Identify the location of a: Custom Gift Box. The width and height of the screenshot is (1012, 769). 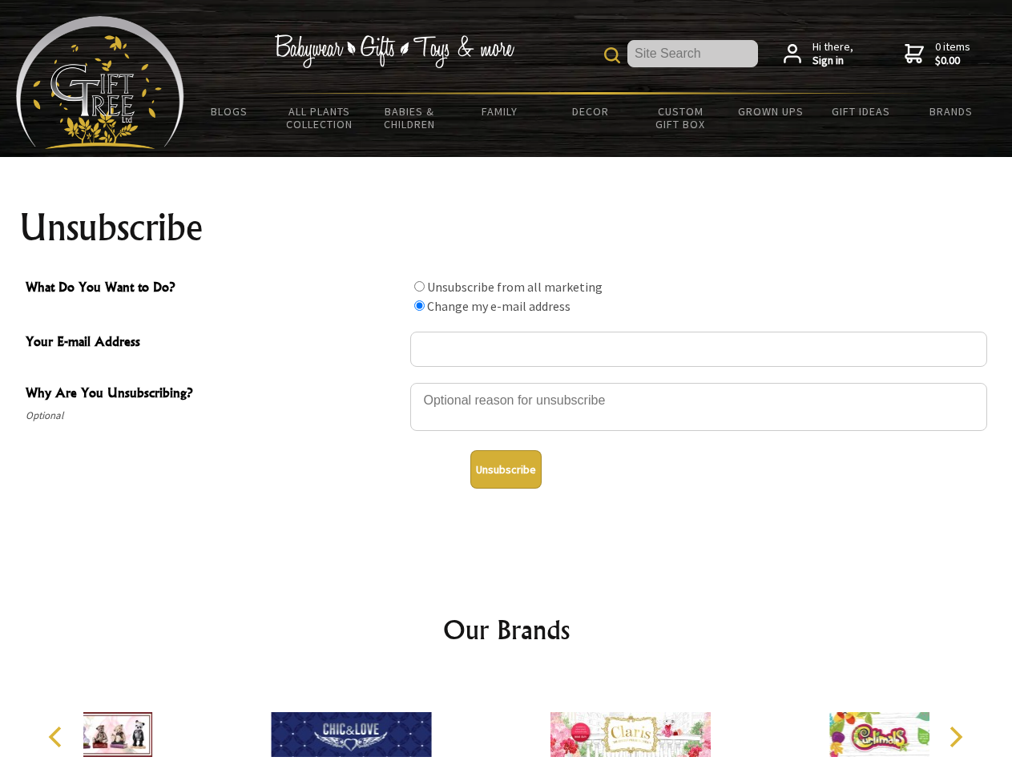
(680, 118).